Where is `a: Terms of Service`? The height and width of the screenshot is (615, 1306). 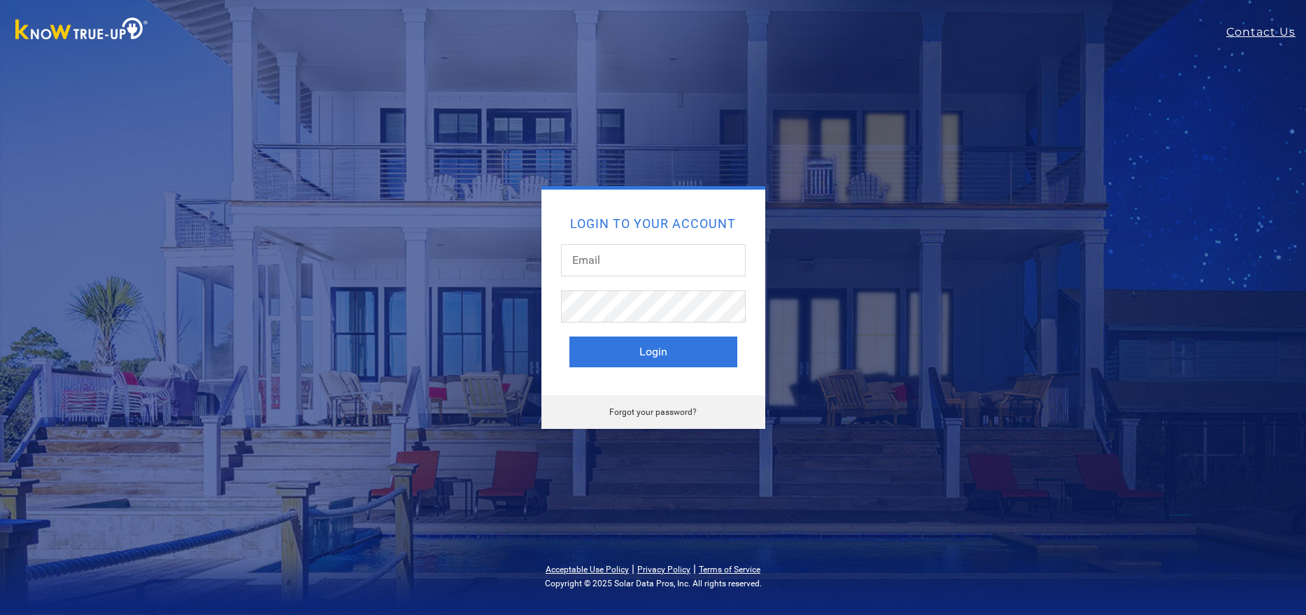 a: Terms of Service is located at coordinates (730, 569).